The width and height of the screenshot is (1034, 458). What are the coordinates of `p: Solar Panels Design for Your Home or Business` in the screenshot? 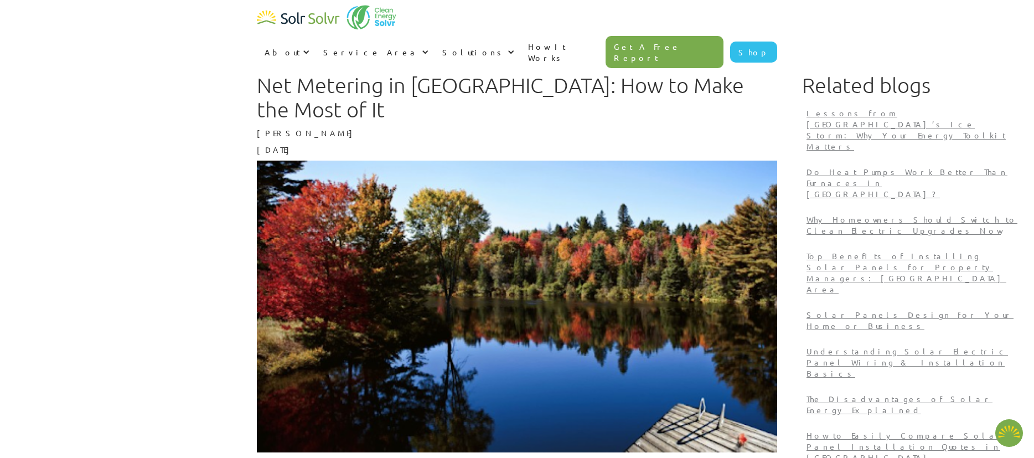 It's located at (912, 320).